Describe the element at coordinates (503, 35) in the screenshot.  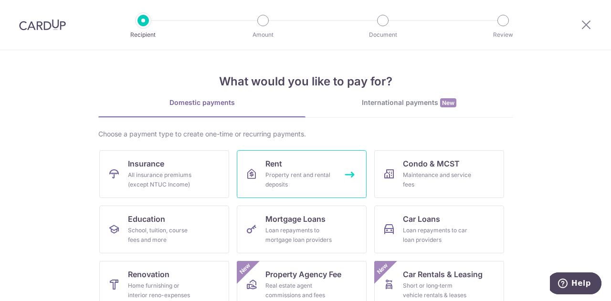
I see `p: Review` at that location.